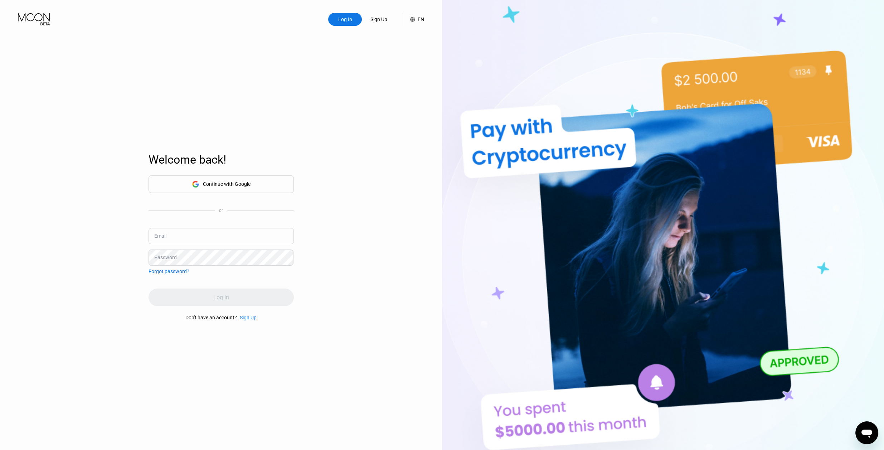  What do you see at coordinates (221, 160) in the screenshot?
I see `div: Welcome back!` at bounding box center [221, 160].